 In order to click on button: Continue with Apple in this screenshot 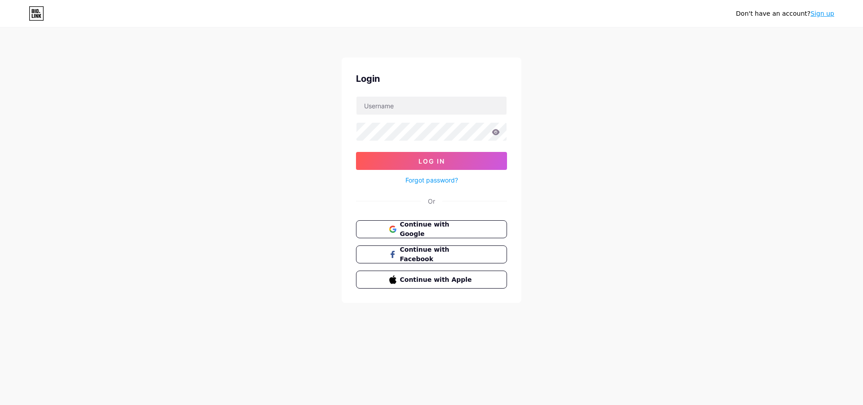, I will do `click(432, 280)`.